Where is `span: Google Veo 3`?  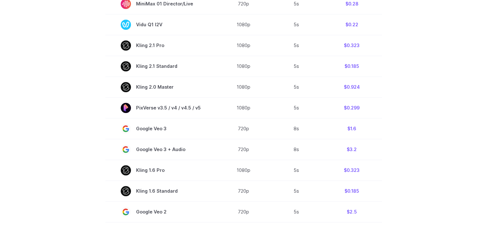
span: Google Veo 3 is located at coordinates (161, 129).